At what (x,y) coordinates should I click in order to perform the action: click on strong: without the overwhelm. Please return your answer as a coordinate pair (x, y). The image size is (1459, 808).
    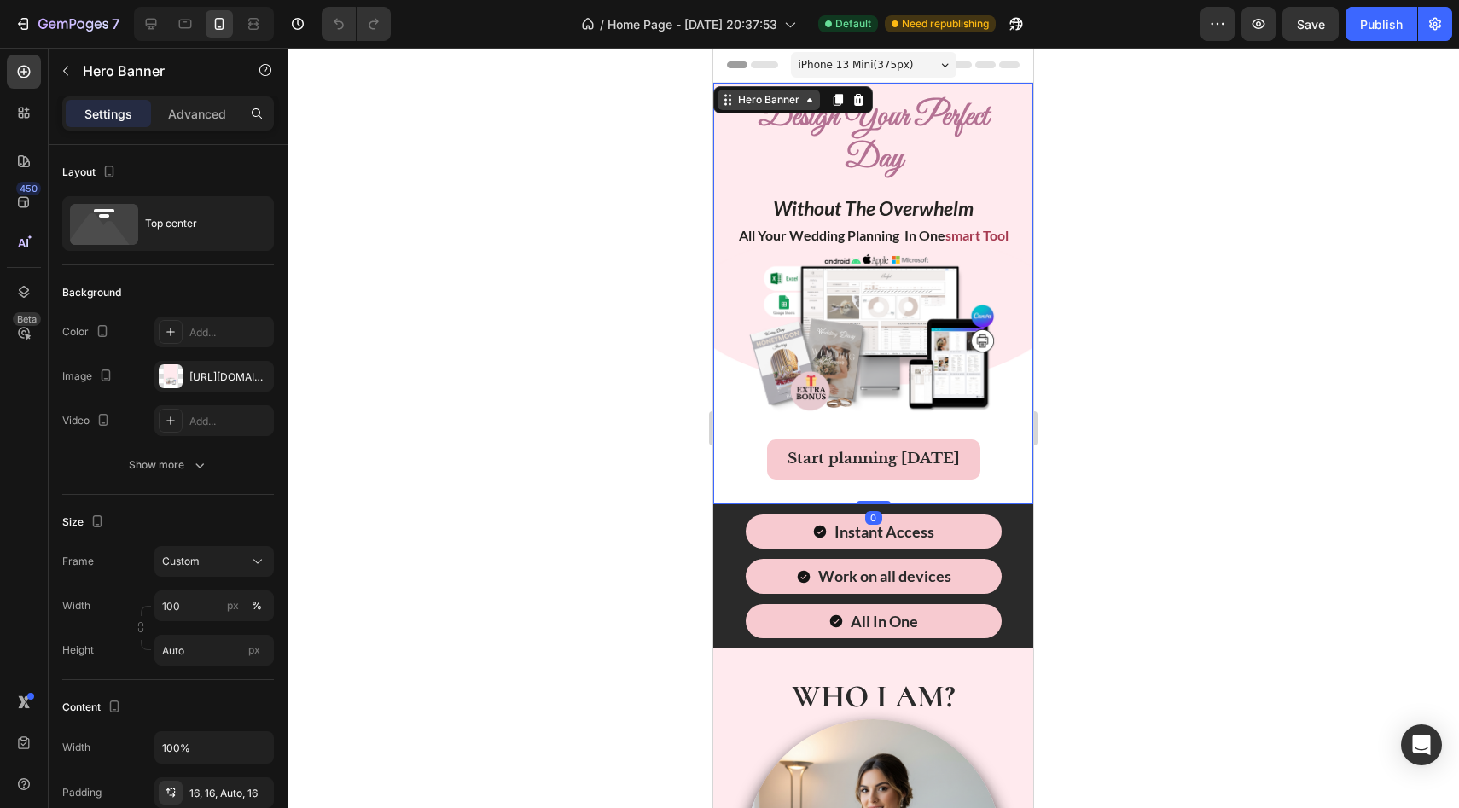
    Looking at the image, I should click on (160, 160).